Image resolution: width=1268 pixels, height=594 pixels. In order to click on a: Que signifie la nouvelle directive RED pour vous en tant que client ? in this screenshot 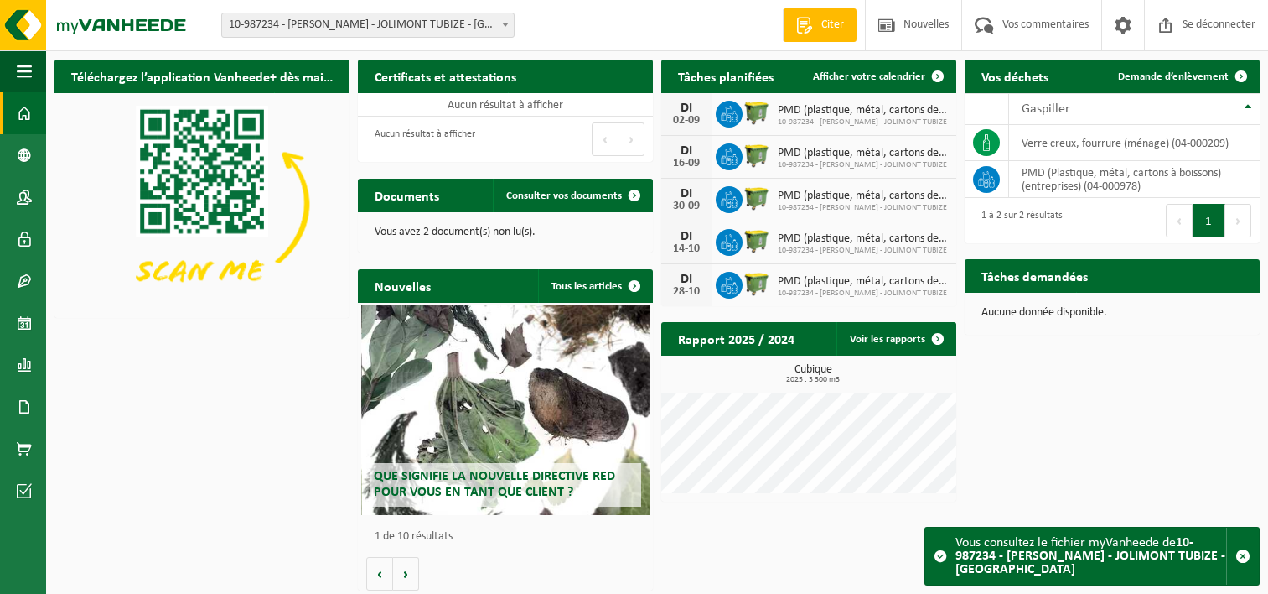, I will do `click(506, 410)`.